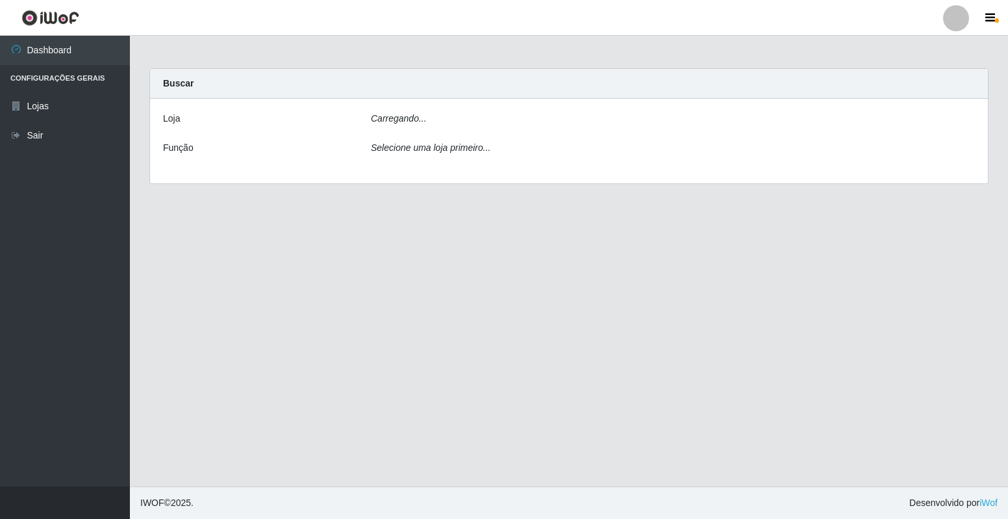 The image size is (1008, 519). I want to click on span: IWOF, so click(152, 502).